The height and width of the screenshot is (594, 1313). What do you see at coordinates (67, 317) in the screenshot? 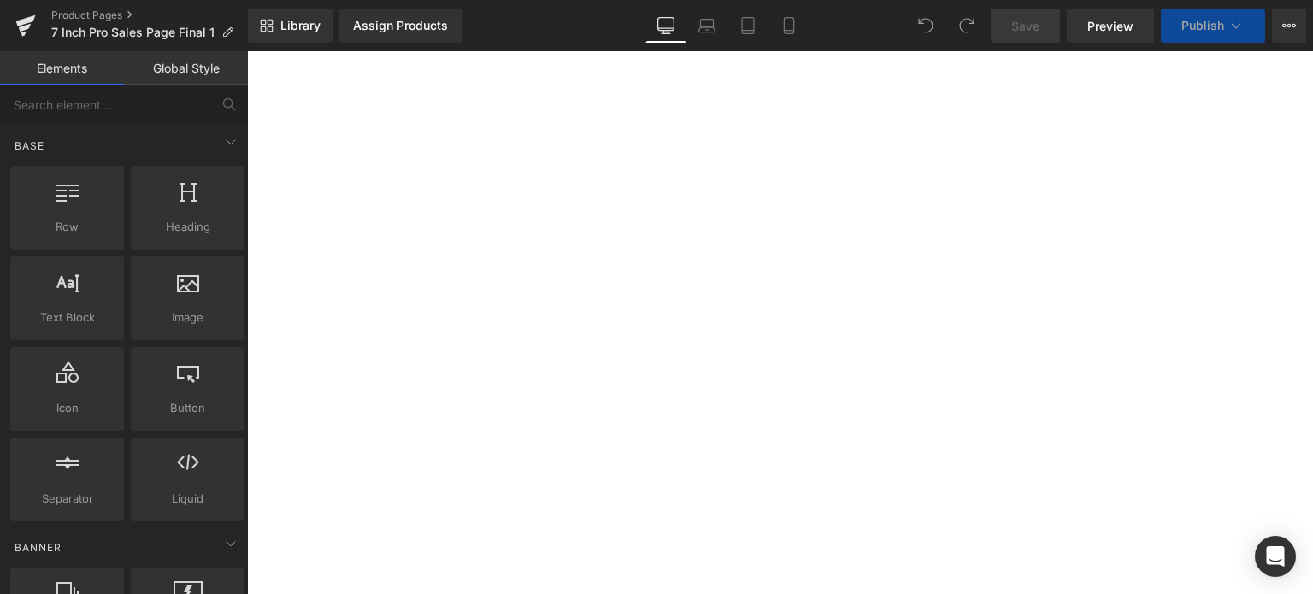
I see `span: Text Block` at bounding box center [67, 317].